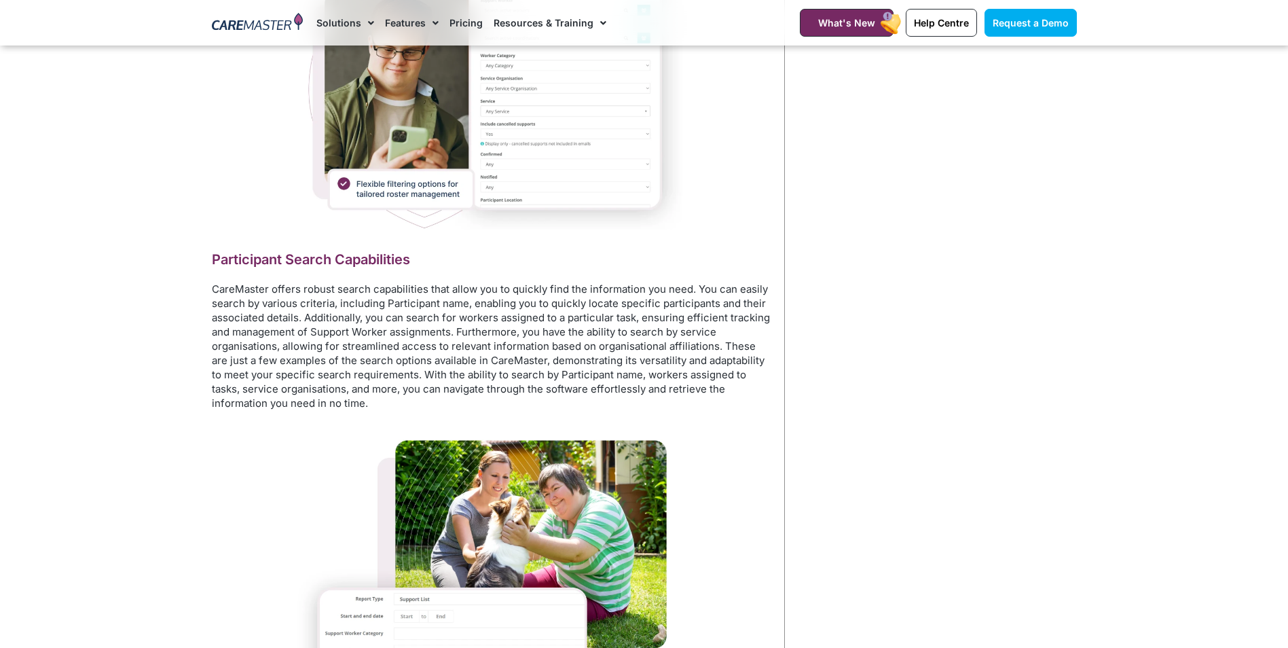  I want to click on span: Request a Demo, so click(1031, 22).